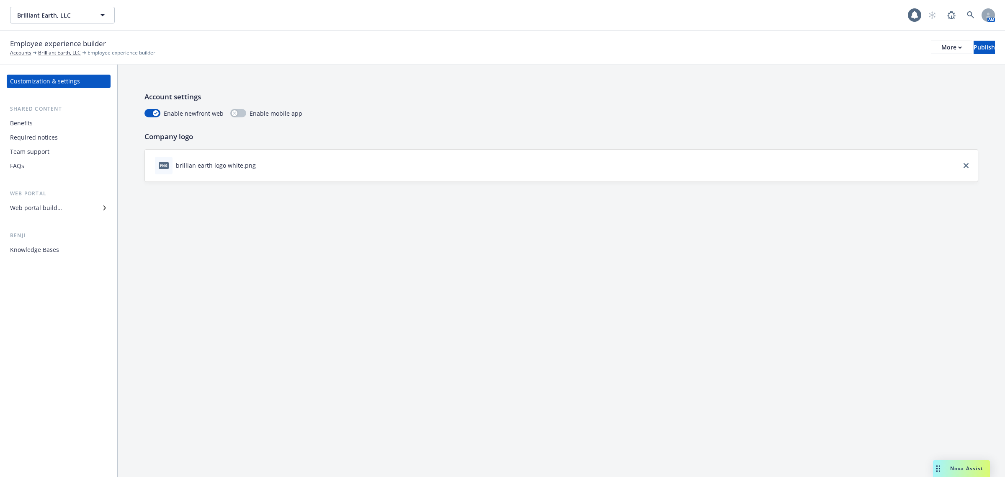 Image resolution: width=1005 pixels, height=477 pixels. Describe the element at coordinates (263, 165) in the screenshot. I see `button: download file` at that location.